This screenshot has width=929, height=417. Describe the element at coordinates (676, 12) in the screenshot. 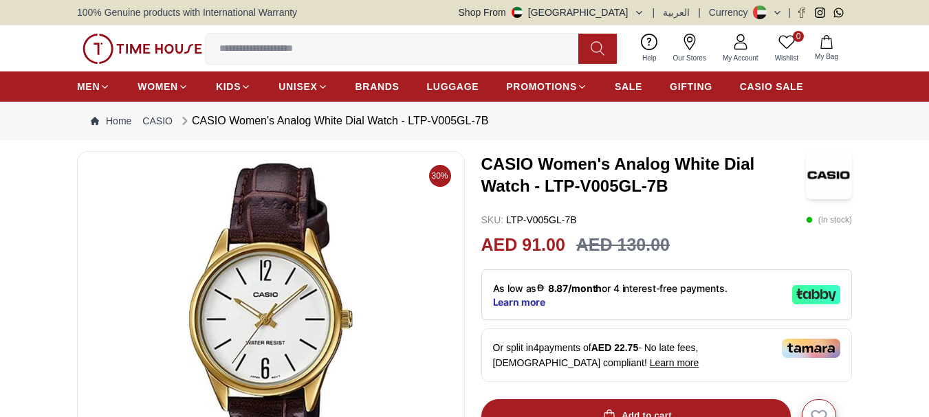

I see `button: العربية` at that location.